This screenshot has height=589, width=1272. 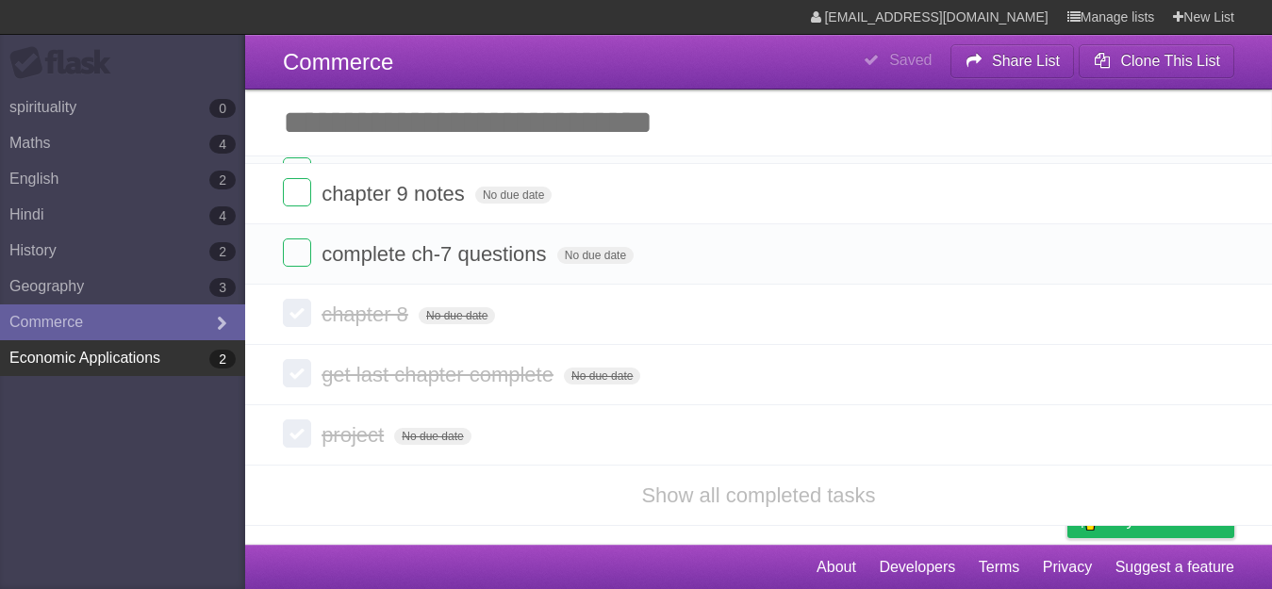 What do you see at coordinates (1156, 61) in the screenshot?
I see `button: Clone This List` at bounding box center [1156, 61].